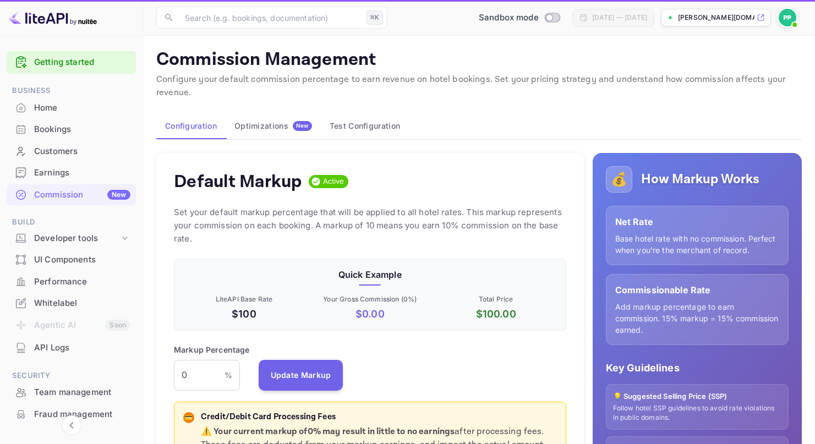  What do you see at coordinates (71, 151) in the screenshot?
I see `a: Customers` at bounding box center [71, 151].